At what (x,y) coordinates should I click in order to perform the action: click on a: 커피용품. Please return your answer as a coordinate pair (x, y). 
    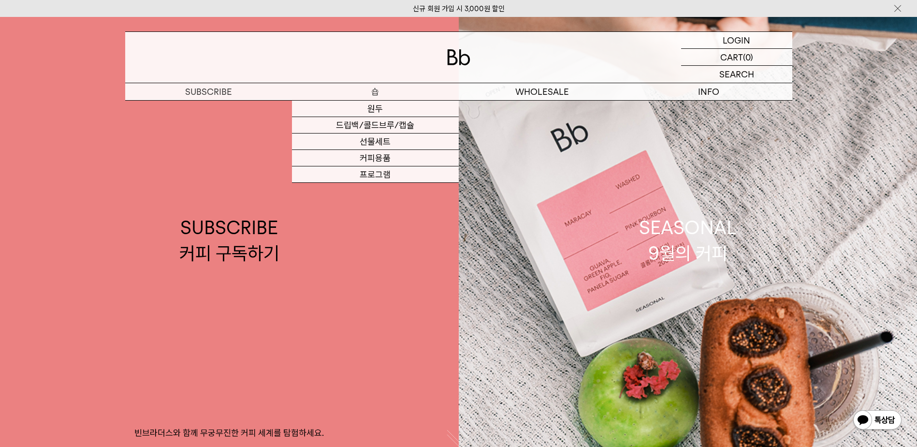
    Looking at the image, I should click on (375, 158).